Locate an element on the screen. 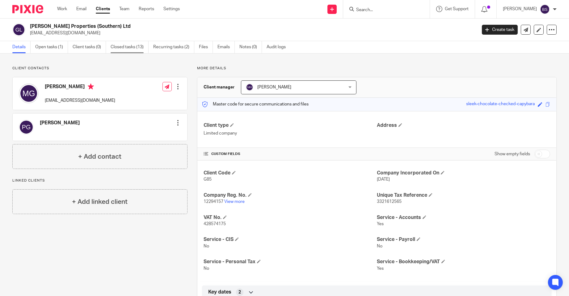  span: 428574175 is located at coordinates (215, 224).